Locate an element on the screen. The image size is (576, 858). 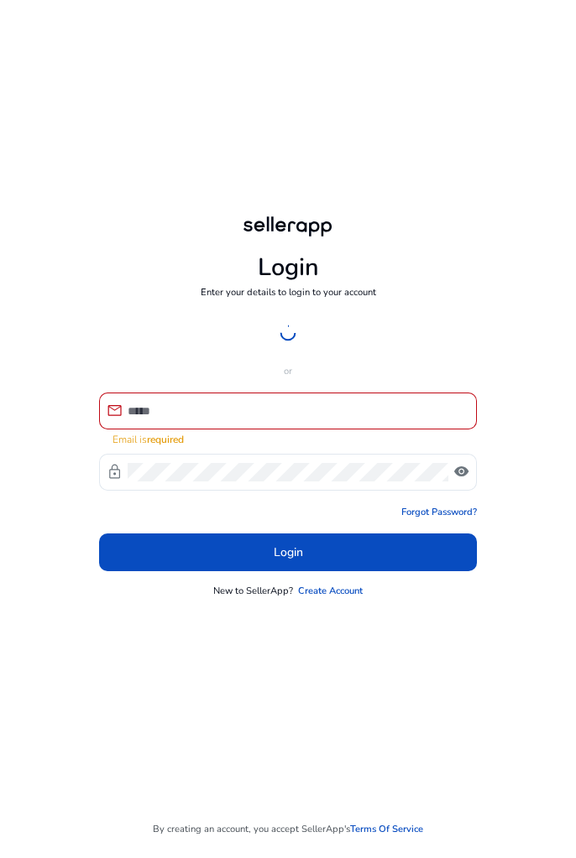
strong: required is located at coordinates (165, 440).